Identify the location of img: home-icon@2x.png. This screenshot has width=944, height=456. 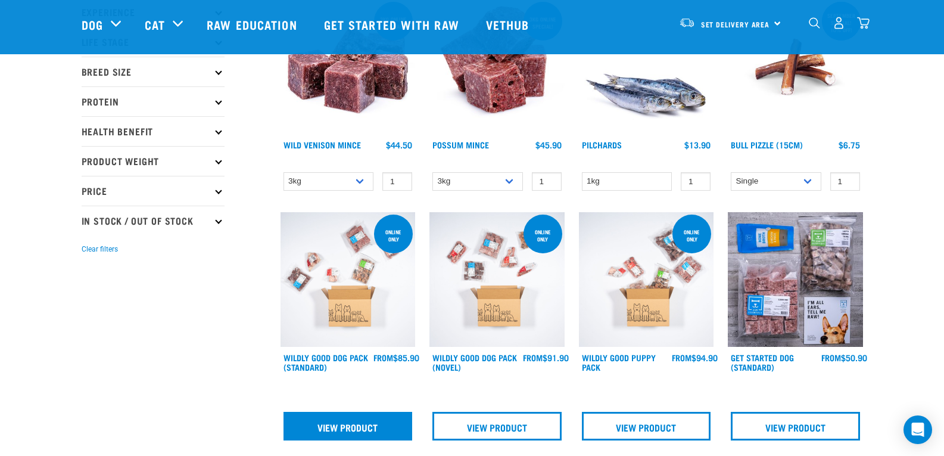
(863, 23).